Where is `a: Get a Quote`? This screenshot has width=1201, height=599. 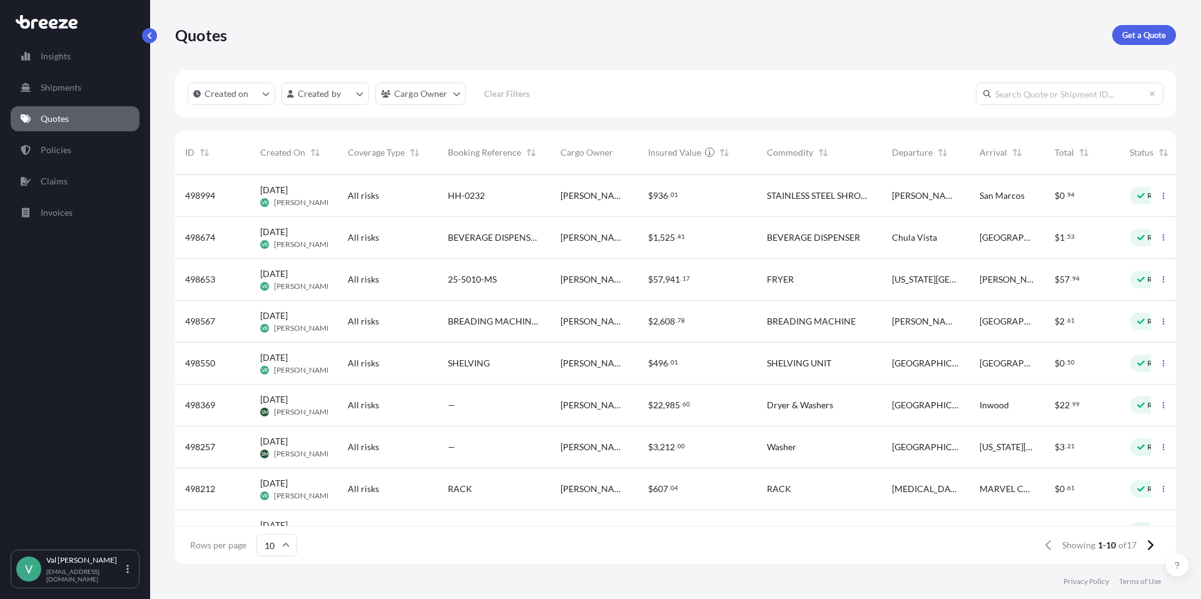
a: Get a Quote is located at coordinates (1144, 35).